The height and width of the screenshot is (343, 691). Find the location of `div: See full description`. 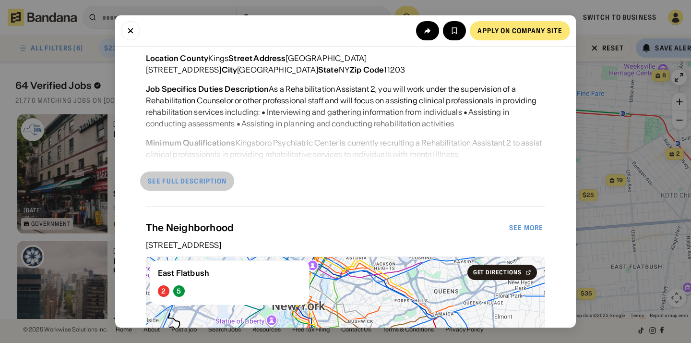

div: See full description is located at coordinates (187, 181).